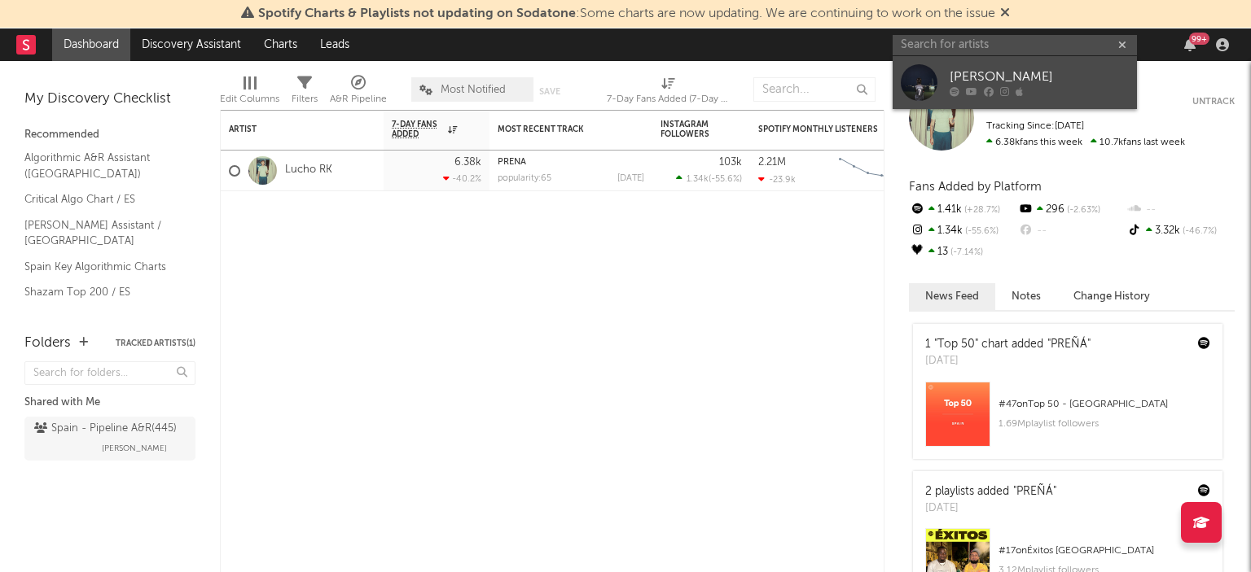 Image resolution: width=1251 pixels, height=572 pixels. What do you see at coordinates (868, 171) in the screenshot?
I see `svg: Chart title` at bounding box center [868, 171].